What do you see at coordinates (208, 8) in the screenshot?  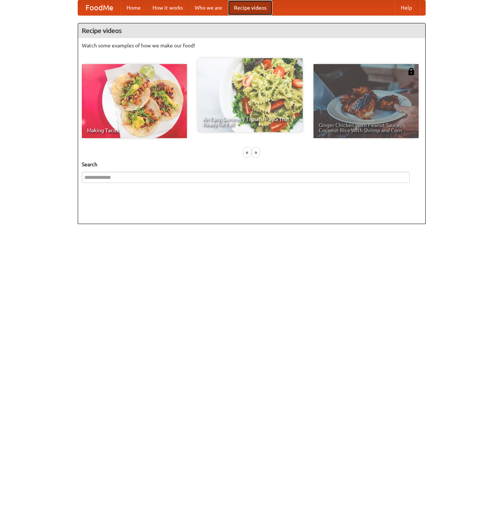 I see `a: Who we are` at bounding box center [208, 8].